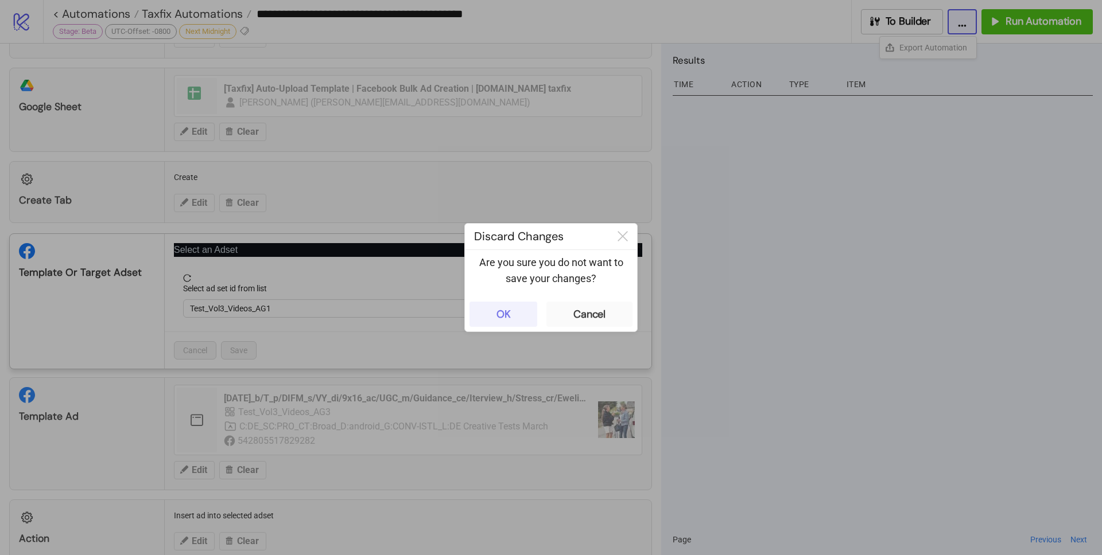  What do you see at coordinates (589, 314) in the screenshot?
I see `button: Cancel` at bounding box center [589, 314].